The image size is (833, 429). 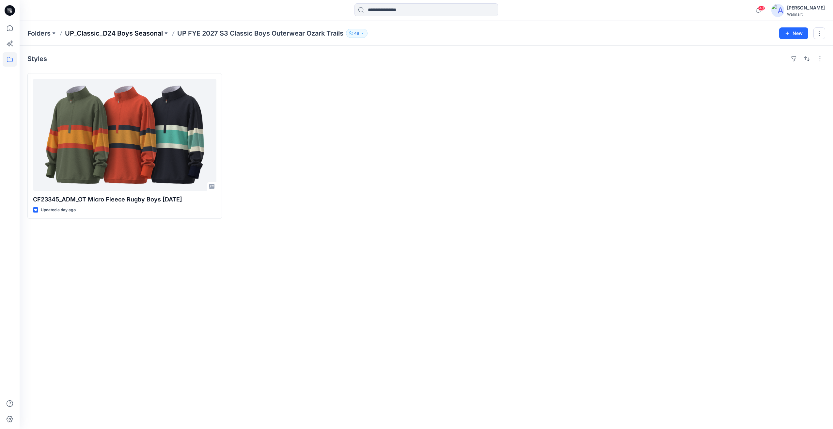 I want to click on a: CF23345_ADM_OT Micro Fleece Rugby Boys 25SEP25, so click(x=125, y=135).